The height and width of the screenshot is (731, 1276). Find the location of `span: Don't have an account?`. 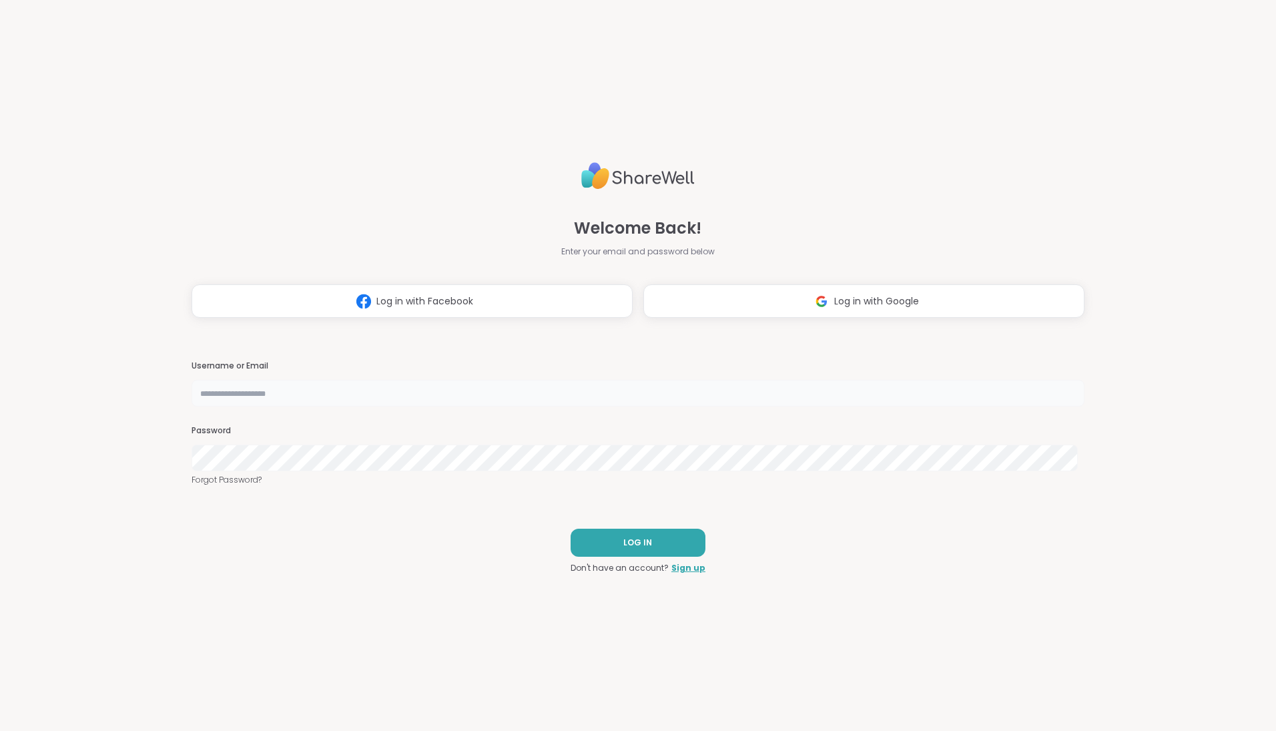

span: Don't have an account? is located at coordinates (620, 568).